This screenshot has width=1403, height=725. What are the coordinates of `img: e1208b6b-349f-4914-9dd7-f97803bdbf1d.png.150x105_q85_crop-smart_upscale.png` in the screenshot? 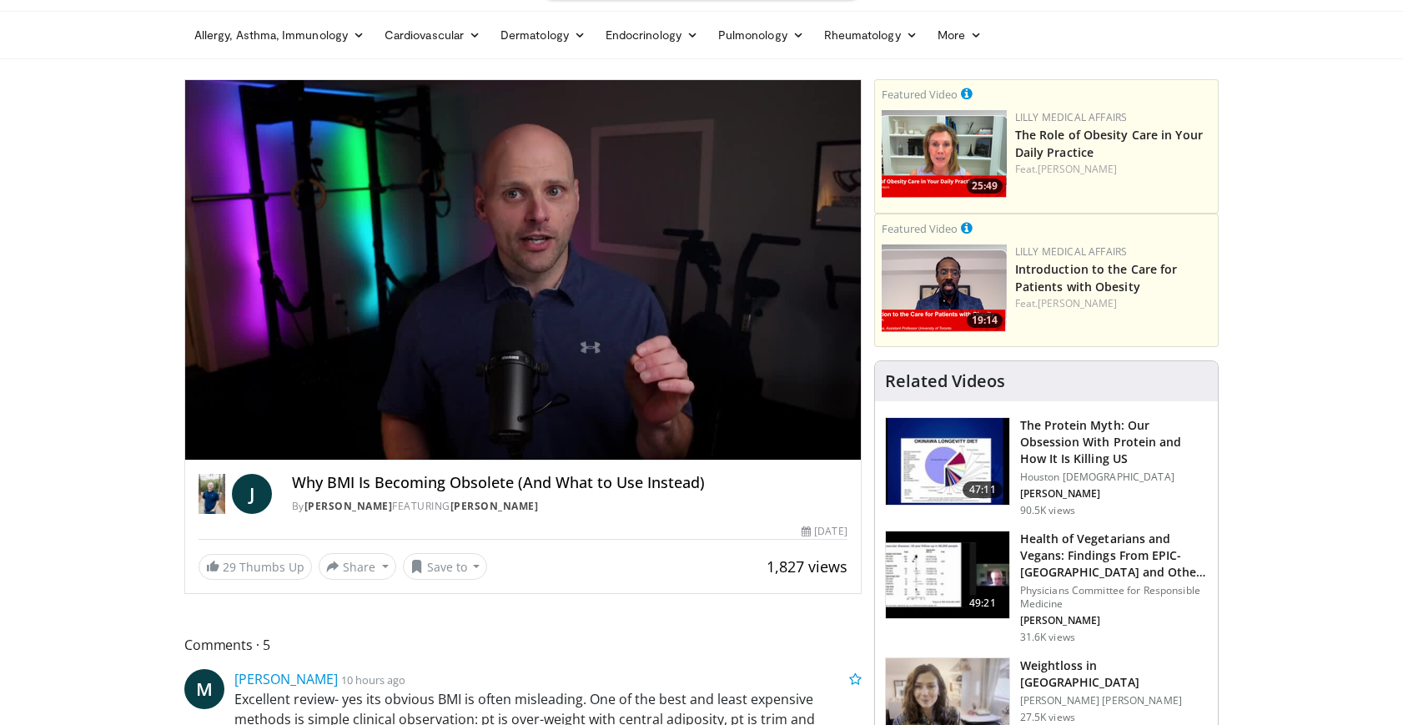 It's located at (944, 153).